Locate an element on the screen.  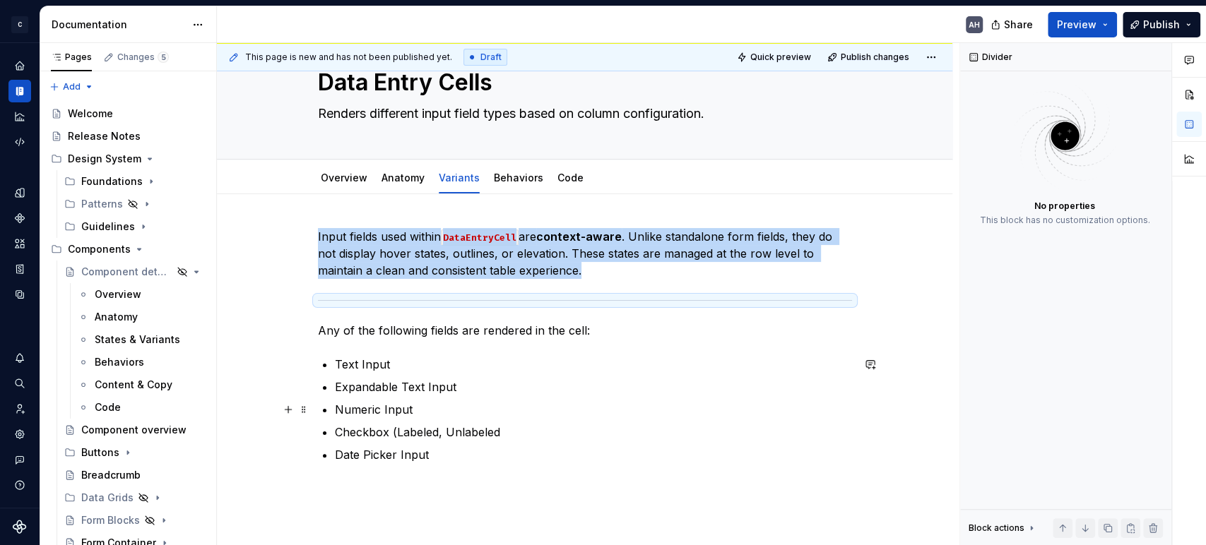
div: Home is located at coordinates (20, 66).